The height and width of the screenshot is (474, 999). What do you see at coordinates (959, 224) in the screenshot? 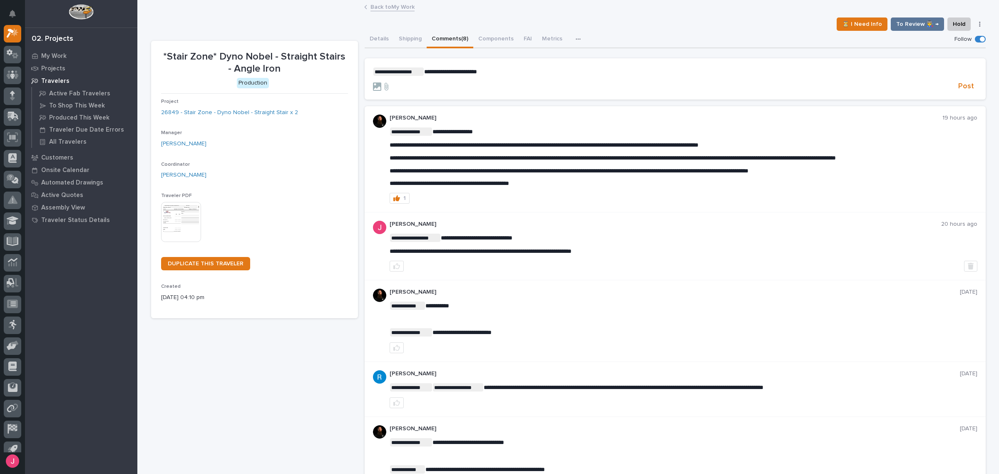
I see `p: 20 hours ago` at bounding box center [959, 224].